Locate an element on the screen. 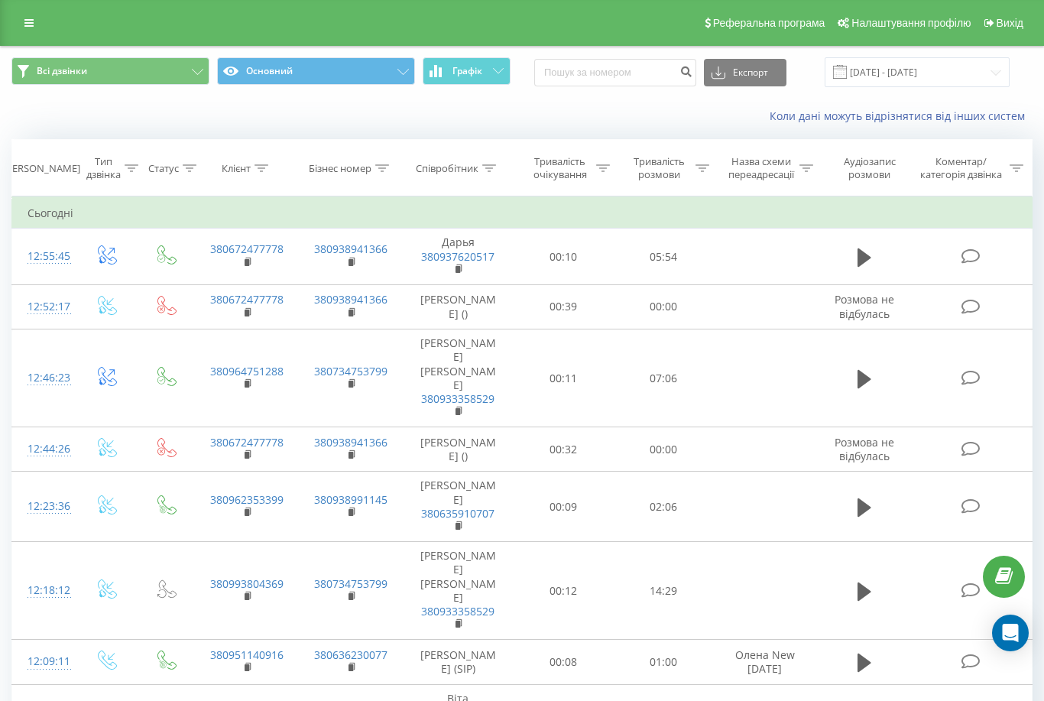 The height and width of the screenshot is (701, 1044). div: 12:55:45 is located at coordinates (44, 256).